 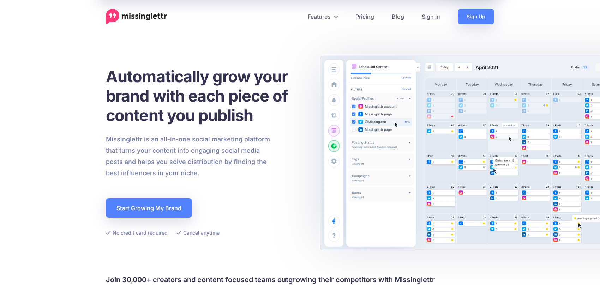 I want to click on a: Blog, so click(x=398, y=17).